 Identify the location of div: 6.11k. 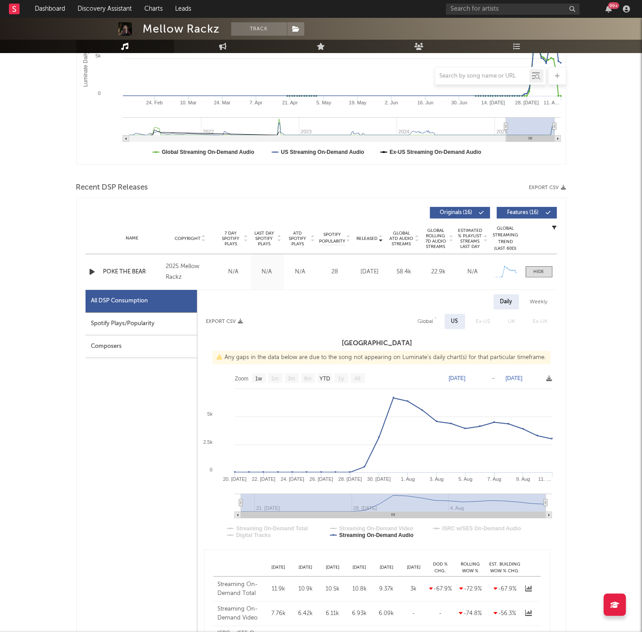
(332, 613).